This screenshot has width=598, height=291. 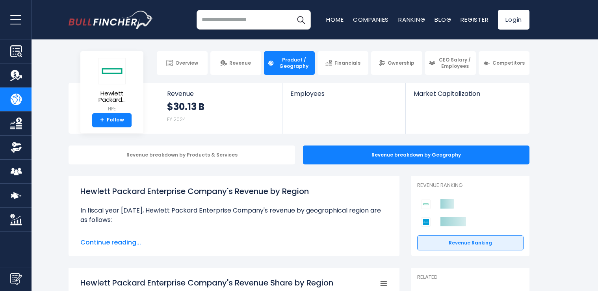 What do you see at coordinates (416, 155) in the screenshot?
I see `div: Revenue breakdown by Geography` at bounding box center [416, 155].